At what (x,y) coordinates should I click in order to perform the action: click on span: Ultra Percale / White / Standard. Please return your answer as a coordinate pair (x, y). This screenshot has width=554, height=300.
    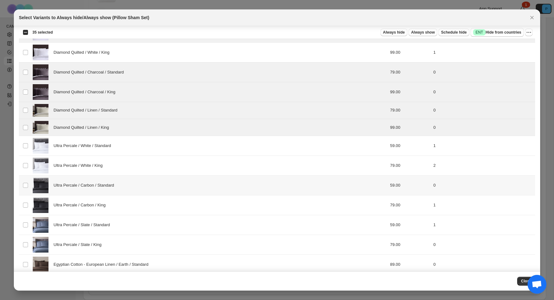
    Looking at the image, I should click on (84, 146).